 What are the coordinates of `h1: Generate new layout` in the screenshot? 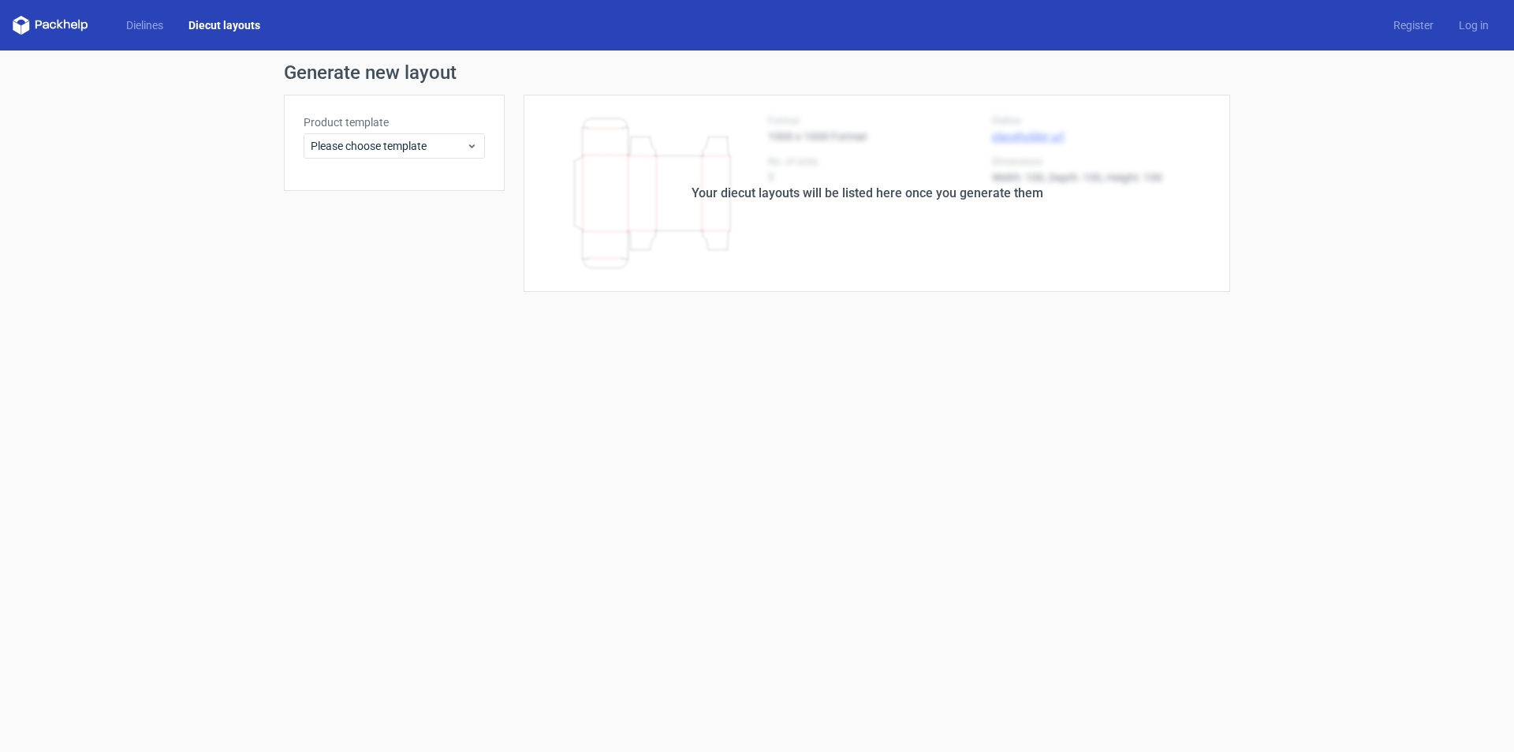 It's located at (757, 73).